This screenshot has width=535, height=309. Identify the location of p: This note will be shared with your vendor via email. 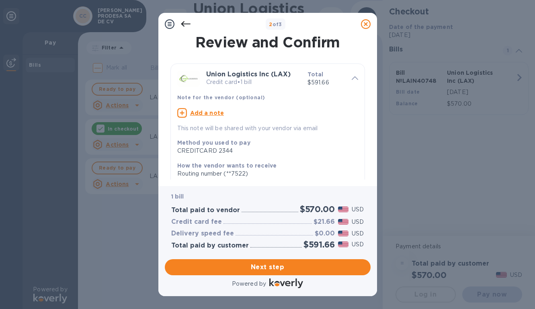
(268, 128).